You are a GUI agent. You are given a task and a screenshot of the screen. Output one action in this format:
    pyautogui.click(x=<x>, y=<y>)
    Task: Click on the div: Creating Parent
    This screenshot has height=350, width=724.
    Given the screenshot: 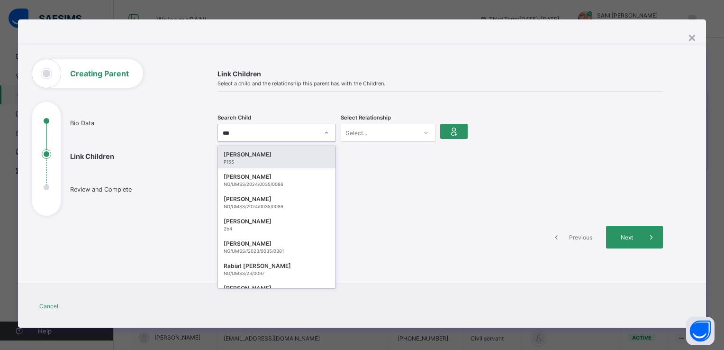 What is the action you would take?
    pyautogui.click(x=362, y=186)
    